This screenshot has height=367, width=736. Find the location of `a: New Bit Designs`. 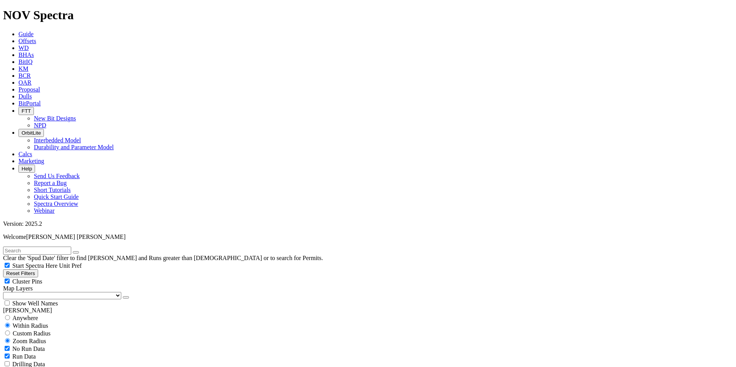

a: New Bit Designs is located at coordinates (55, 118).